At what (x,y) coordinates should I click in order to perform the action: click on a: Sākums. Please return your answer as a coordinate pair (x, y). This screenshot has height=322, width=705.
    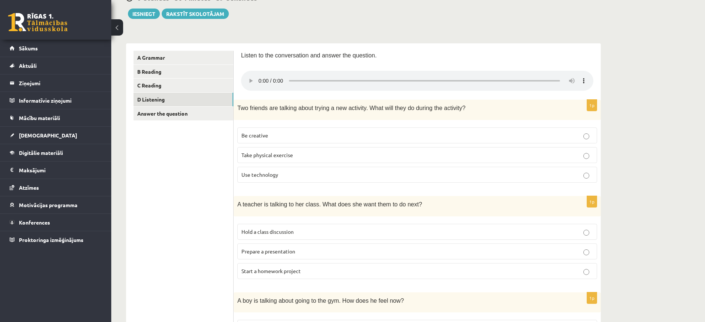
    Looking at the image, I should click on (56, 48).